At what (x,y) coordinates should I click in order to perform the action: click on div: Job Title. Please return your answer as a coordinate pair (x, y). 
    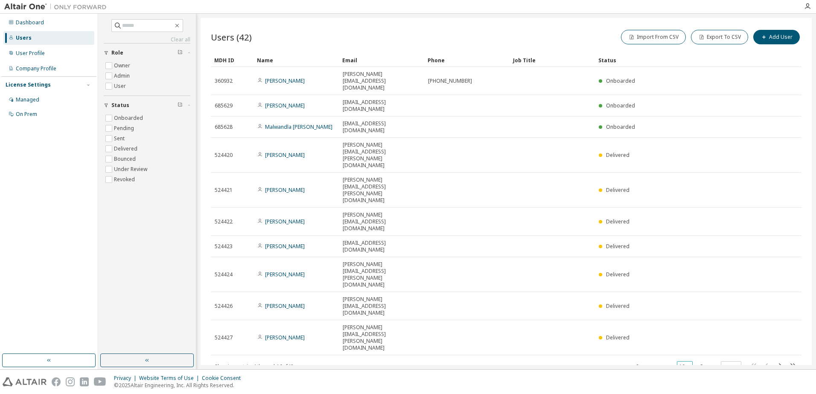
    Looking at the image, I should click on (552, 60).